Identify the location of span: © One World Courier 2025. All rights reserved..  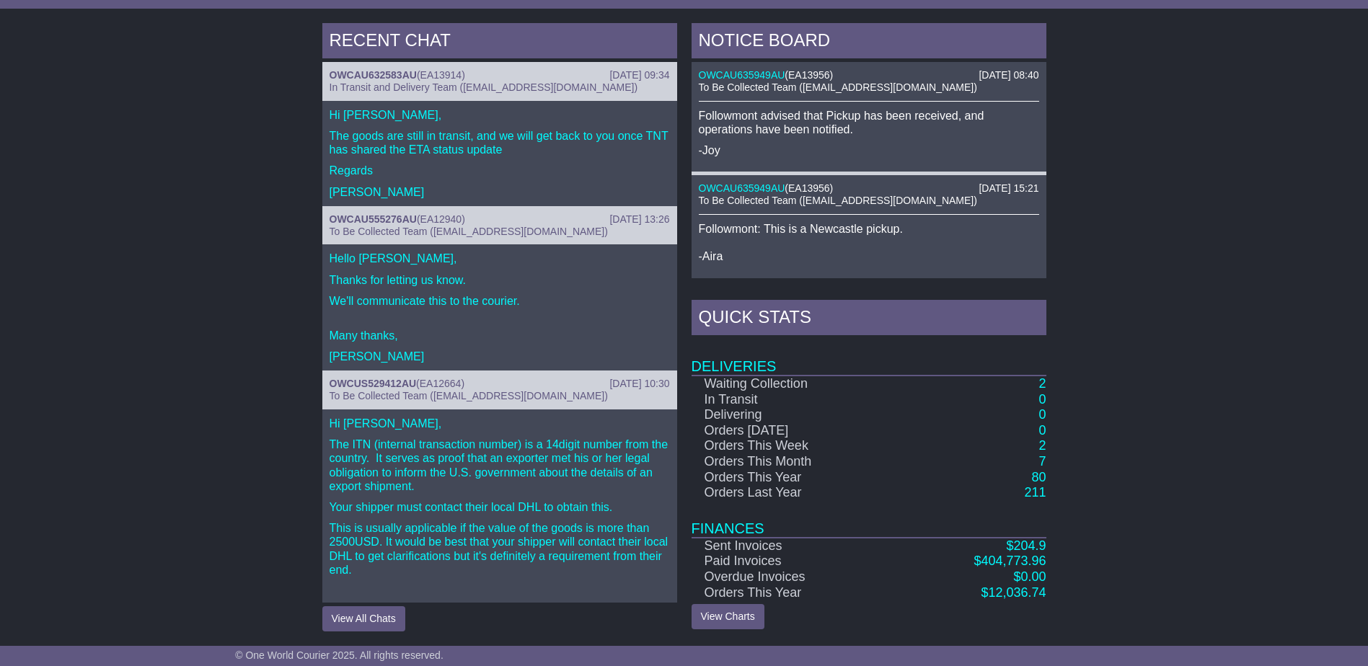
(339, 655).